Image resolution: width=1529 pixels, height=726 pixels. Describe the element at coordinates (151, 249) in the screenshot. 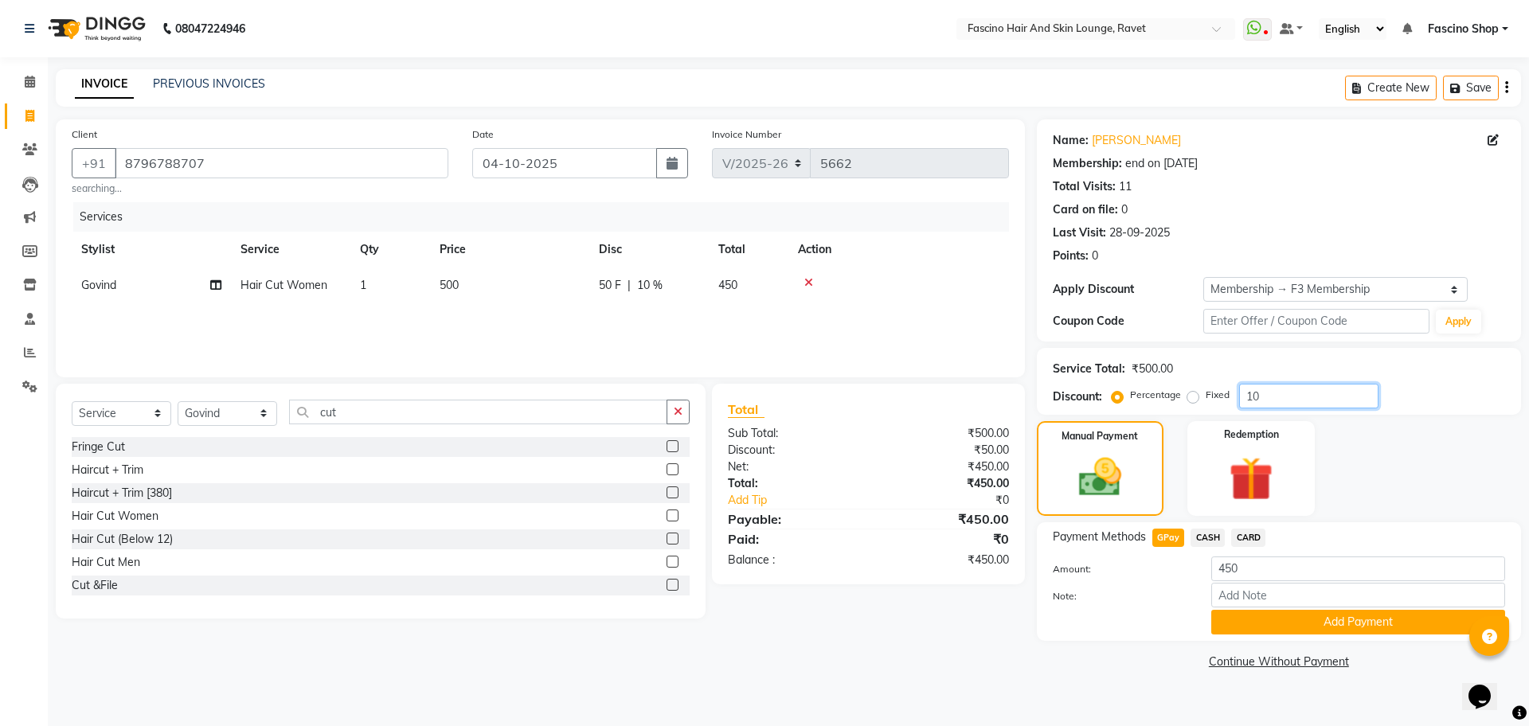

I see `th: Stylist` at that location.